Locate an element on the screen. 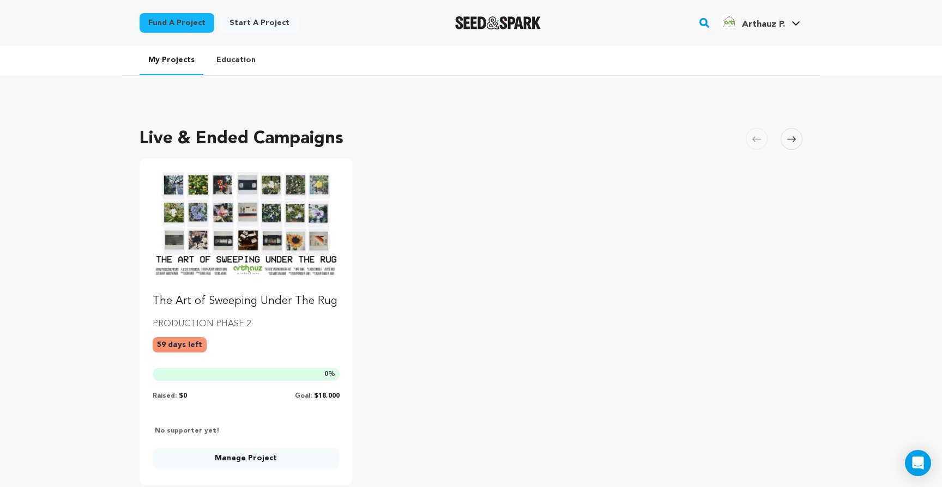  span: Arthauz P.'s Profile is located at coordinates (760, 23).